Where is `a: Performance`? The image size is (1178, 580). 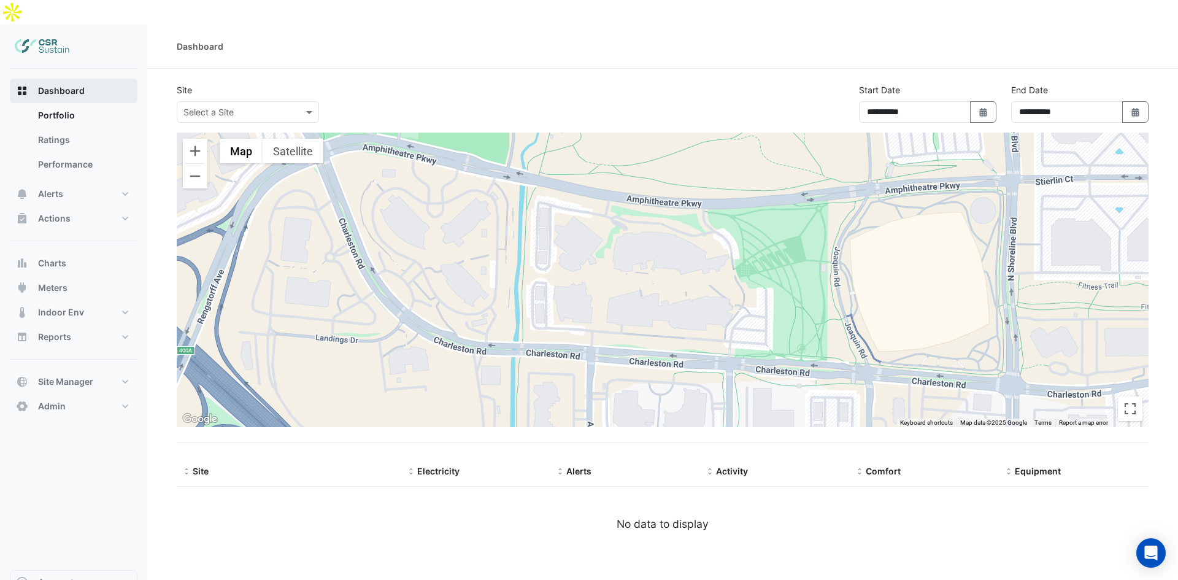 a: Performance is located at coordinates (83, 164).